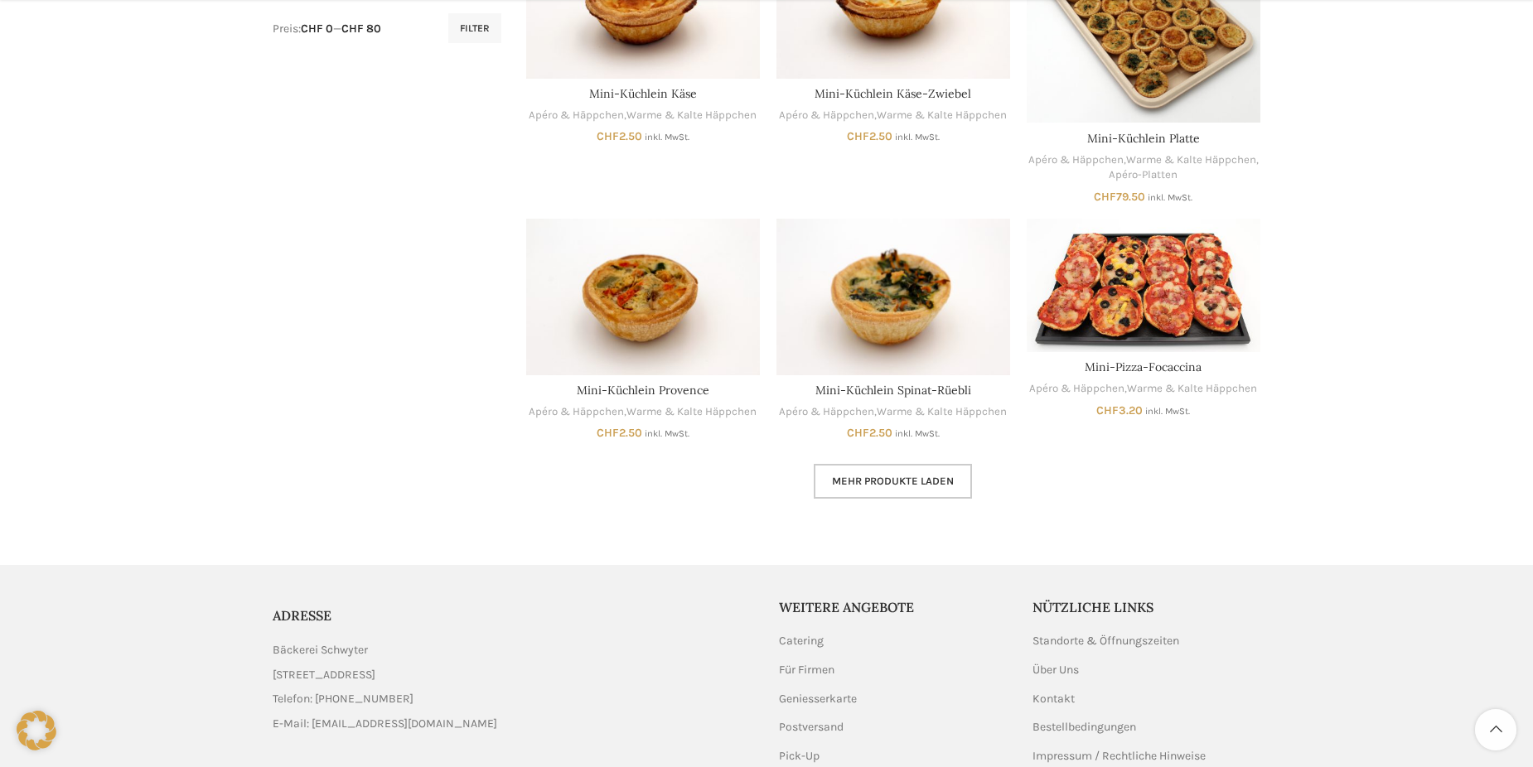 The height and width of the screenshot is (767, 1533). I want to click on a: Geniesserkarte, so click(819, 699).